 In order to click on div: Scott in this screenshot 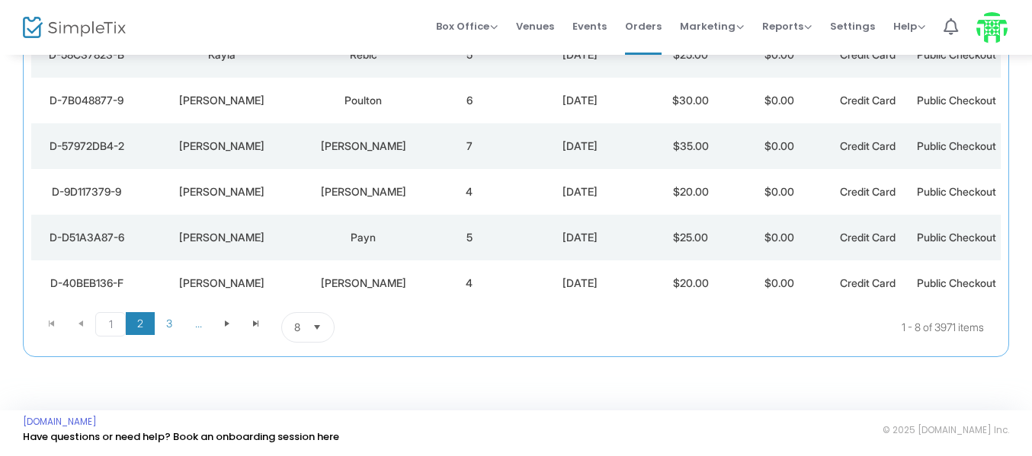, I will do `click(221, 146)`.